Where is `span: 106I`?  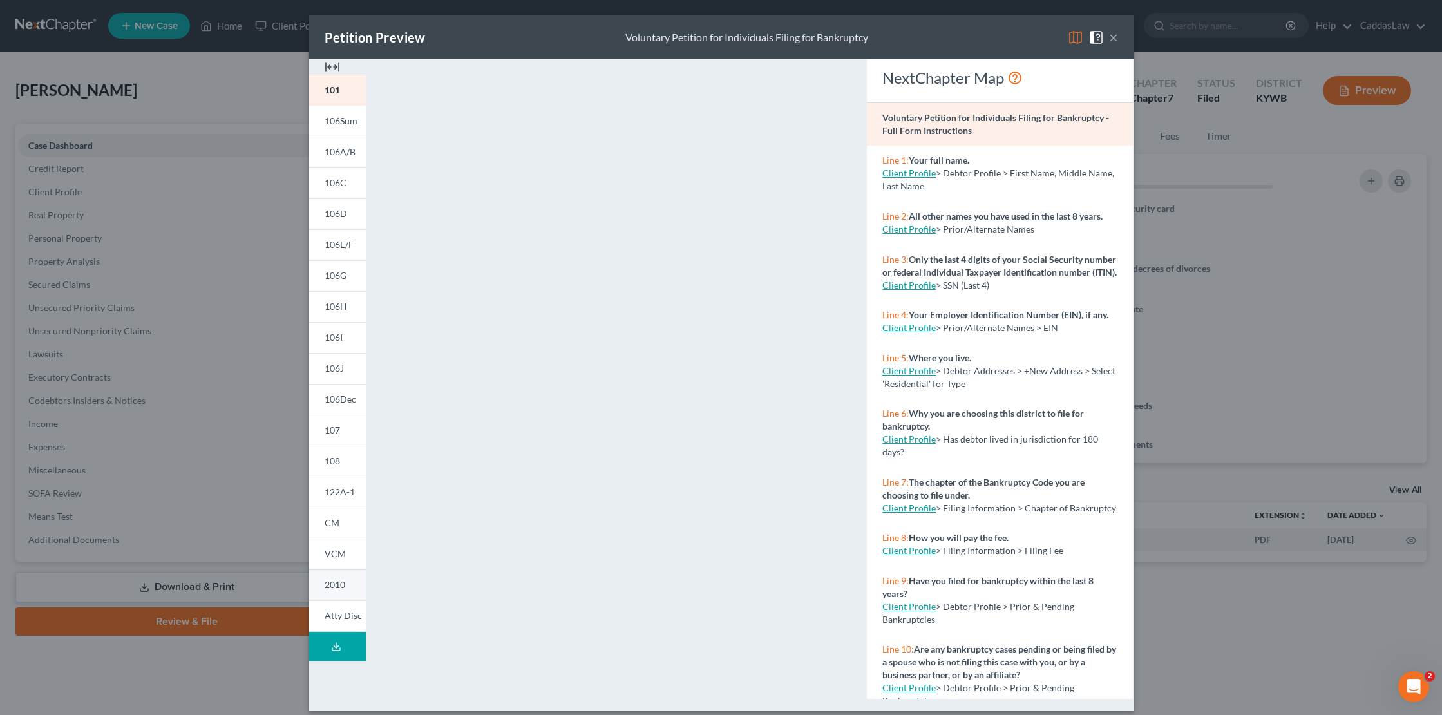 span: 106I is located at coordinates (334, 337).